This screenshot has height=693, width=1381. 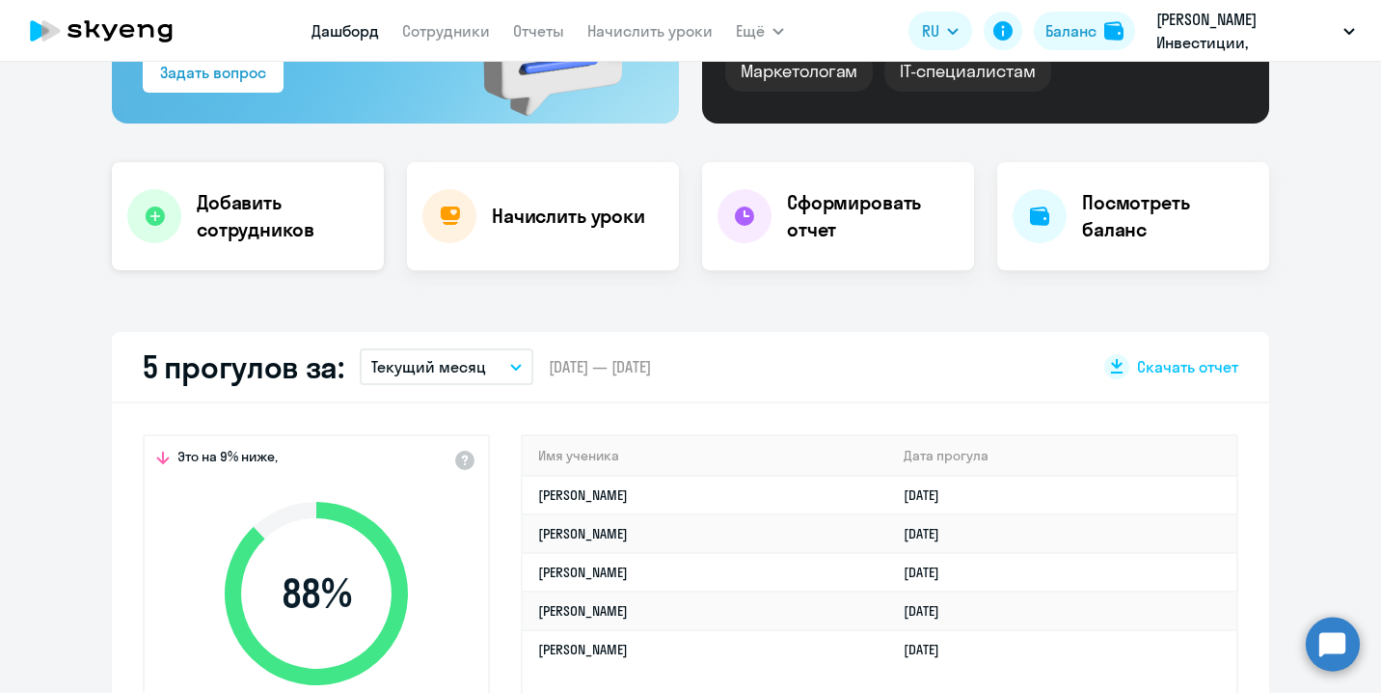 What do you see at coordinates (447, 367) in the screenshot?
I see `button: Текущий месяц` at bounding box center [447, 367].